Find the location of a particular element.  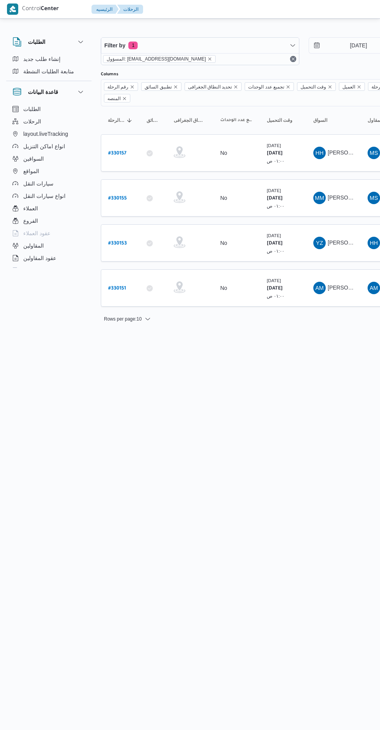

span: متابعة الطلبات النشطة is located at coordinates (49, 71).